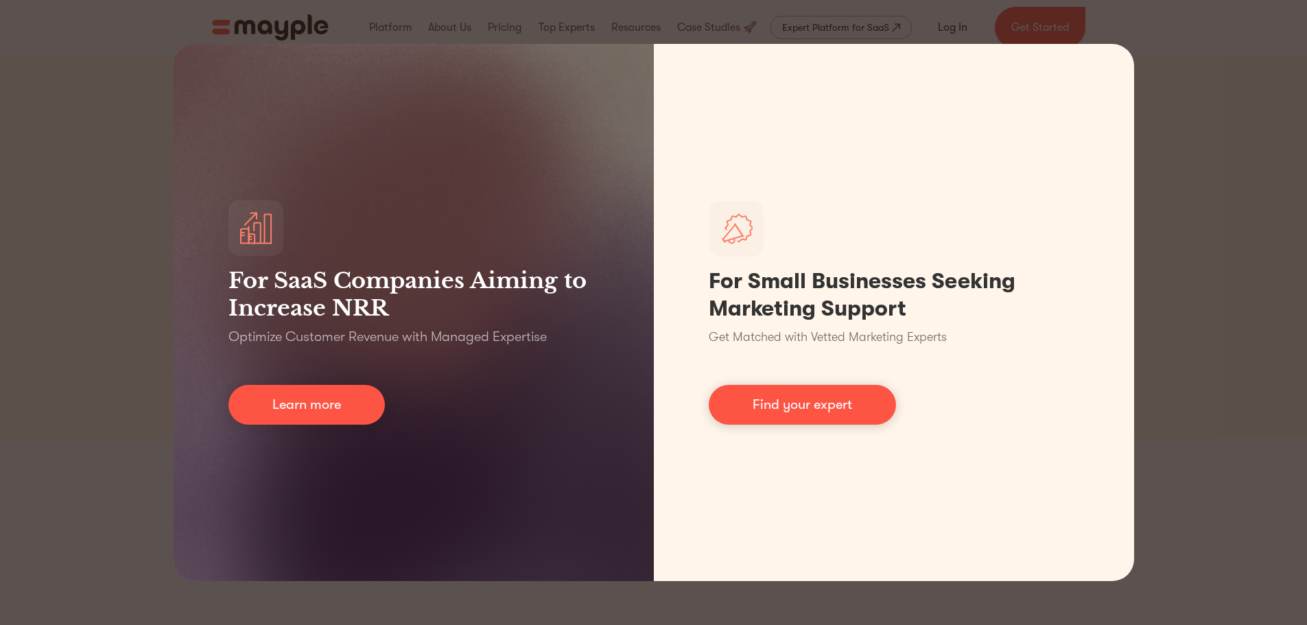 This screenshot has height=625, width=1307. Describe the element at coordinates (388, 337) in the screenshot. I see `p: Optimize Customer Revenue with Managed Expertise` at that location.